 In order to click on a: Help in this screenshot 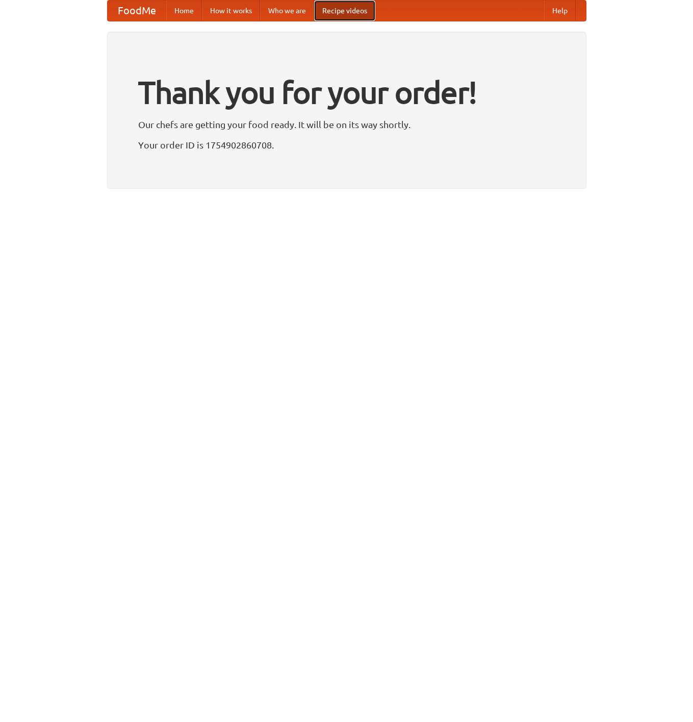, I will do `click(560, 11)`.